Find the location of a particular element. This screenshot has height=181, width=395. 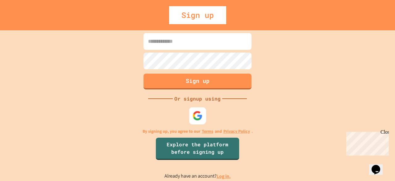

a: Terms is located at coordinates (207, 131).